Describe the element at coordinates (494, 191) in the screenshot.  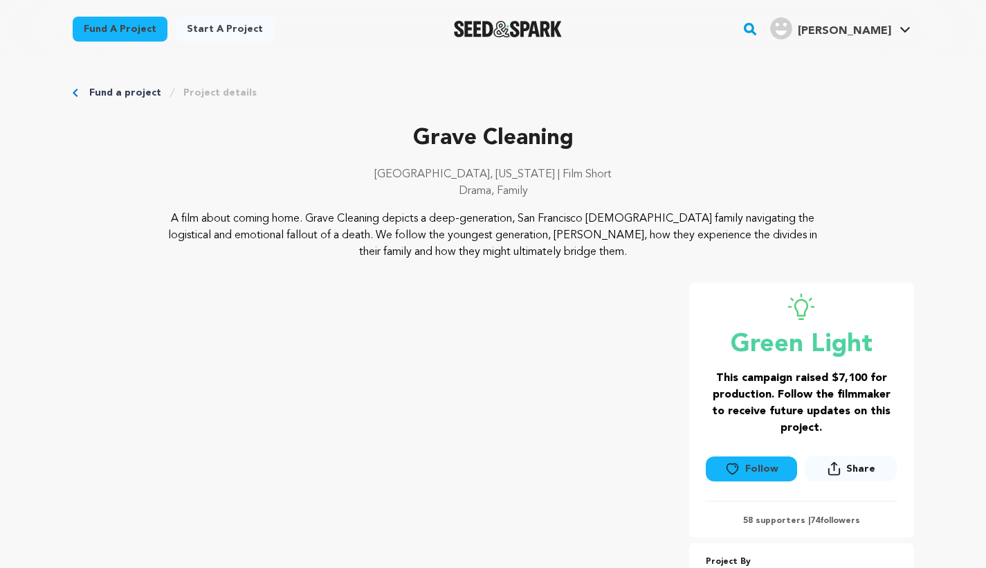
I see `p: Drama, Family` at that location.